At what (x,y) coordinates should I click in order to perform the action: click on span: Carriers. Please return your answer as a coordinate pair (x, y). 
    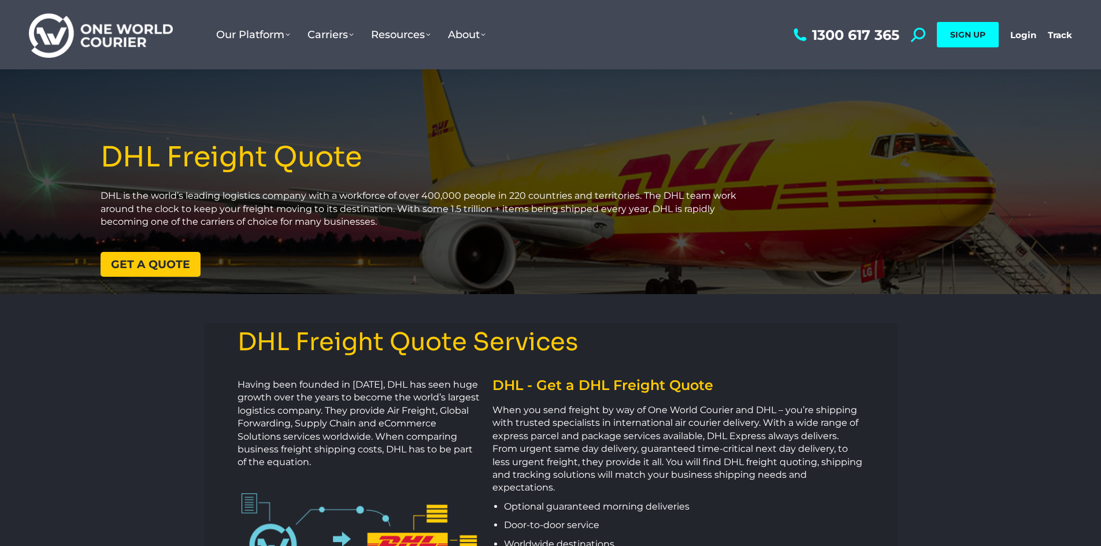
    Looking at the image, I should click on (330, 35).